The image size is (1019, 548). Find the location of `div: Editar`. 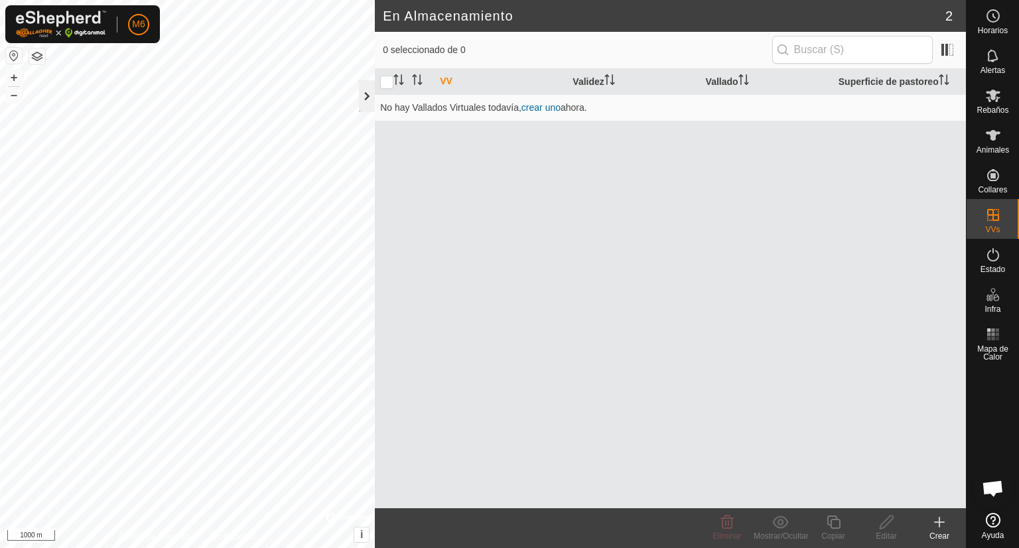

div: Editar is located at coordinates (886, 536).